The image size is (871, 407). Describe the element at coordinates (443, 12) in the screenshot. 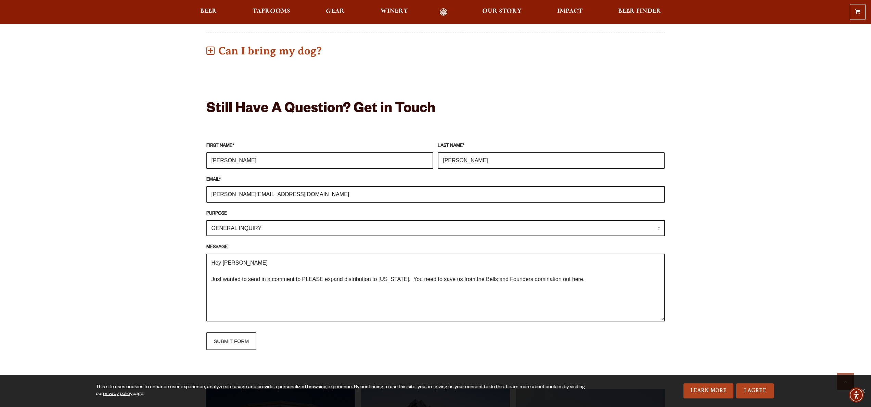

I see `a: Odell Home` at that location.